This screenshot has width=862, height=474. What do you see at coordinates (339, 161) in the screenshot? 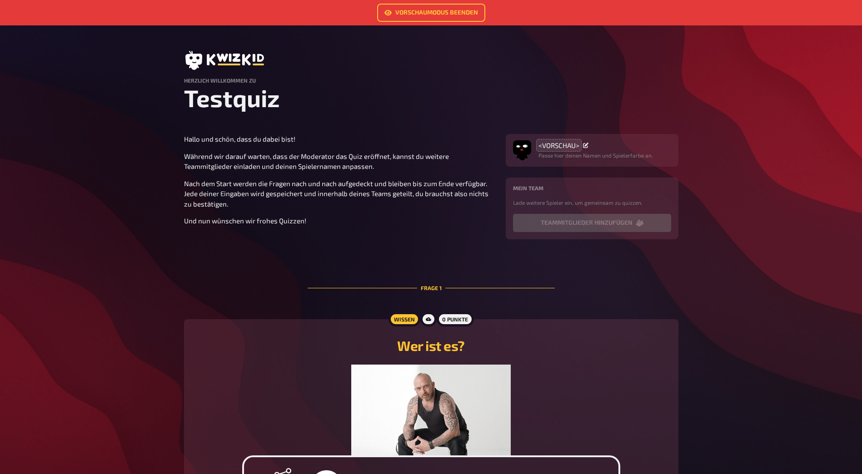
I see `p: Während wir darauf warten, dass der Moderator das Quiz eröffnet, kannst du weitere Teammitglieder...` at bounding box center [339, 161].